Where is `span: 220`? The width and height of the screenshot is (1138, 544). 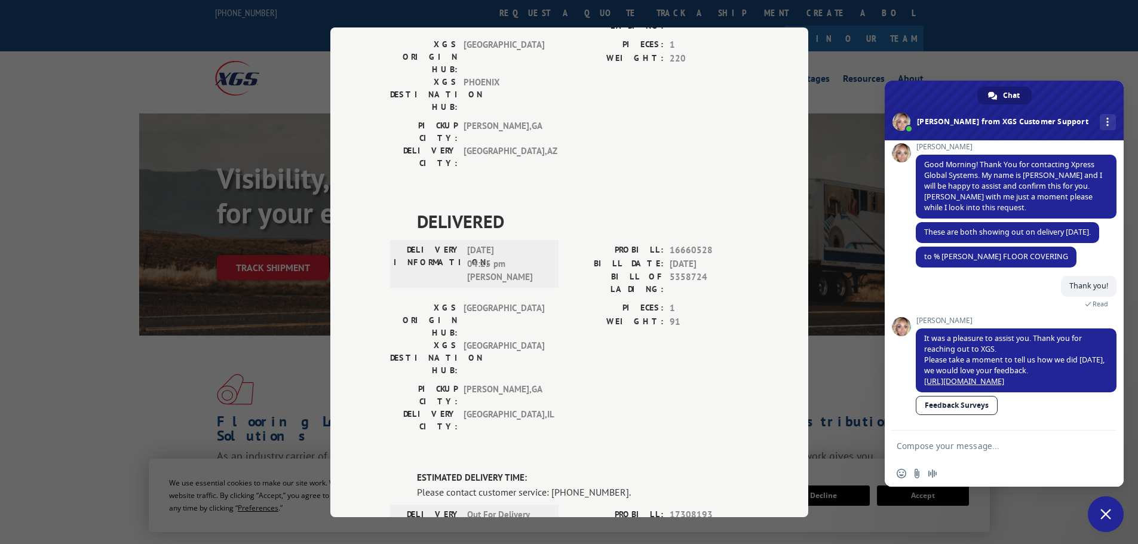 span: 220 is located at coordinates (709, 58).